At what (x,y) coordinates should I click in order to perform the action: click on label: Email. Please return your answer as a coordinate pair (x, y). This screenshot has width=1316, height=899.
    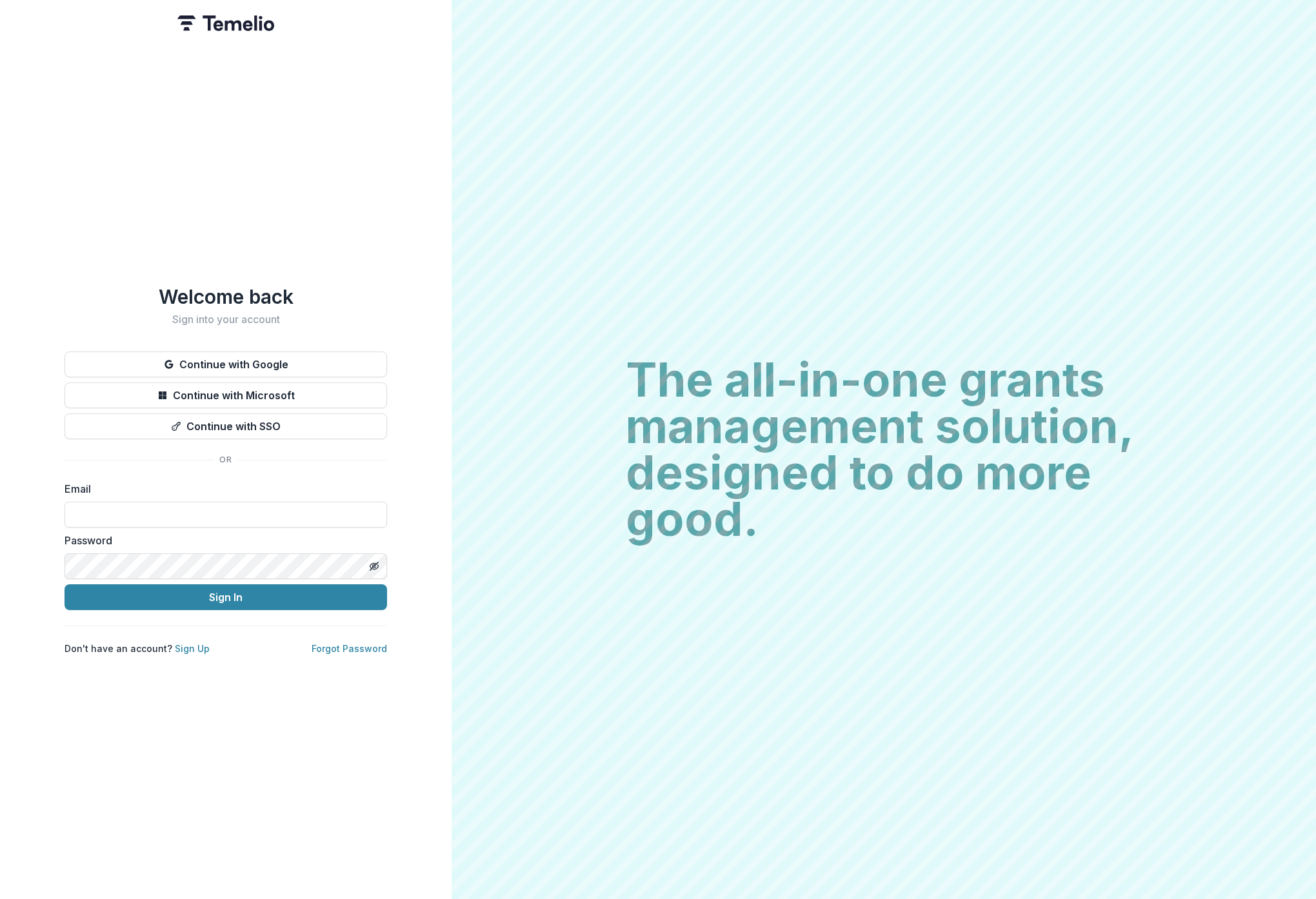
    Looking at the image, I should click on (222, 489).